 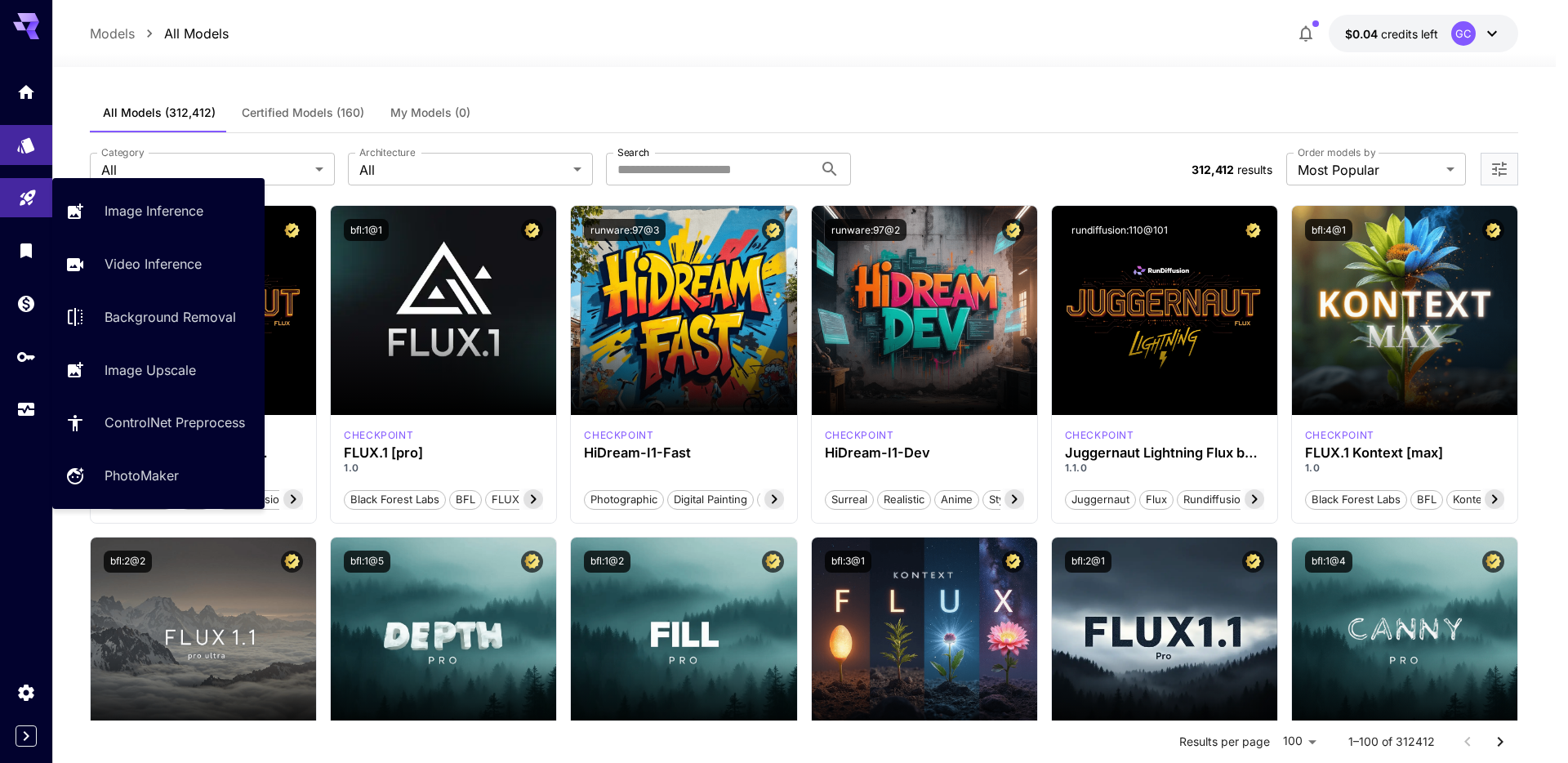 What do you see at coordinates (683, 452) in the screenshot?
I see `div: HiDream-I1-Fast` at bounding box center [683, 452].